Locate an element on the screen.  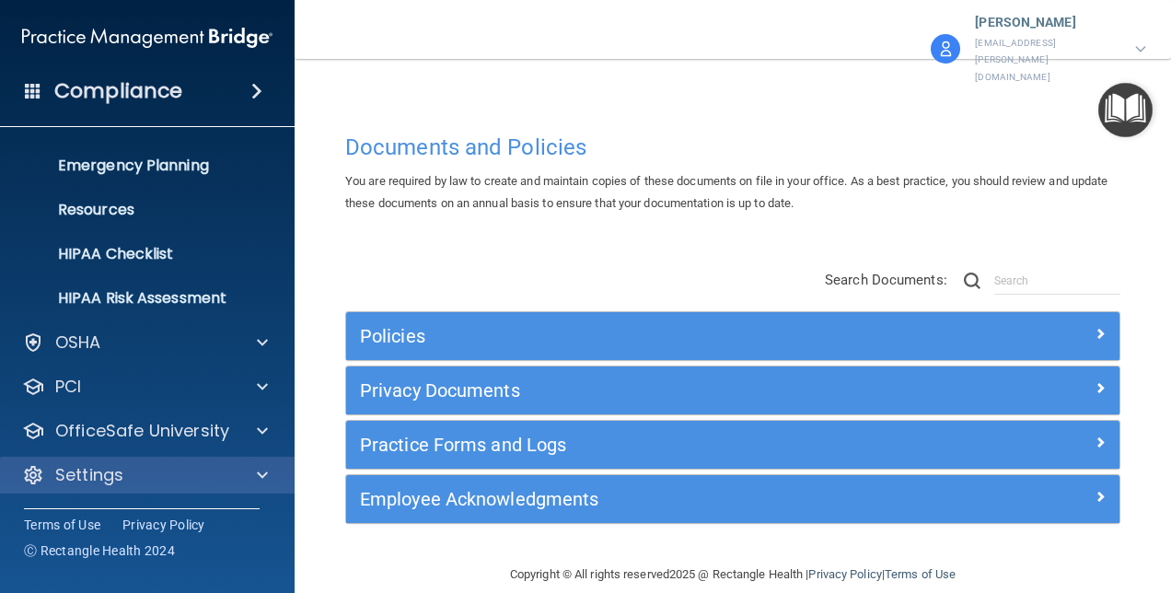
input: Search is located at coordinates (1056, 281).